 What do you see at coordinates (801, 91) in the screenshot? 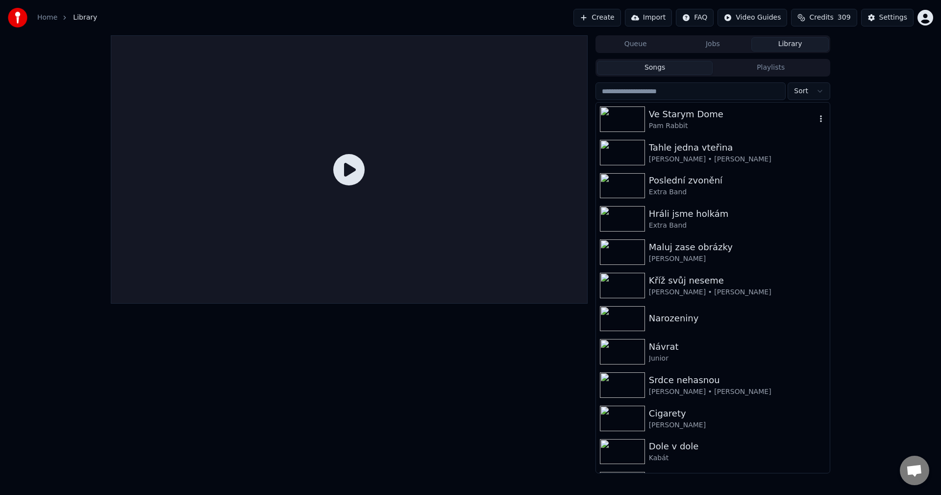
I see `span: Sort` at bounding box center [801, 91].